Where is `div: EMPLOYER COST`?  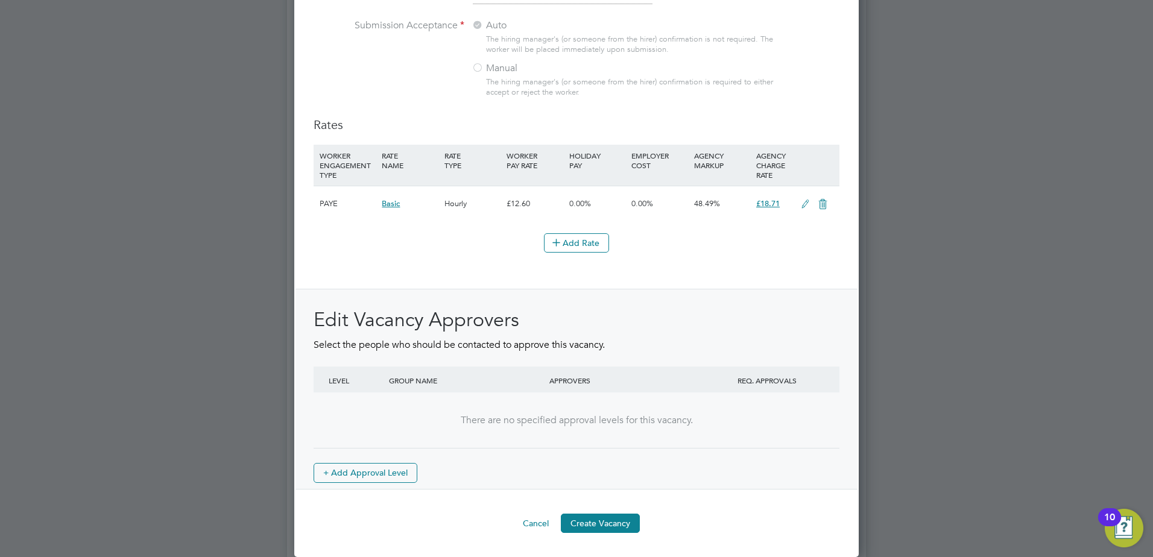 div: EMPLOYER COST is located at coordinates (659, 160).